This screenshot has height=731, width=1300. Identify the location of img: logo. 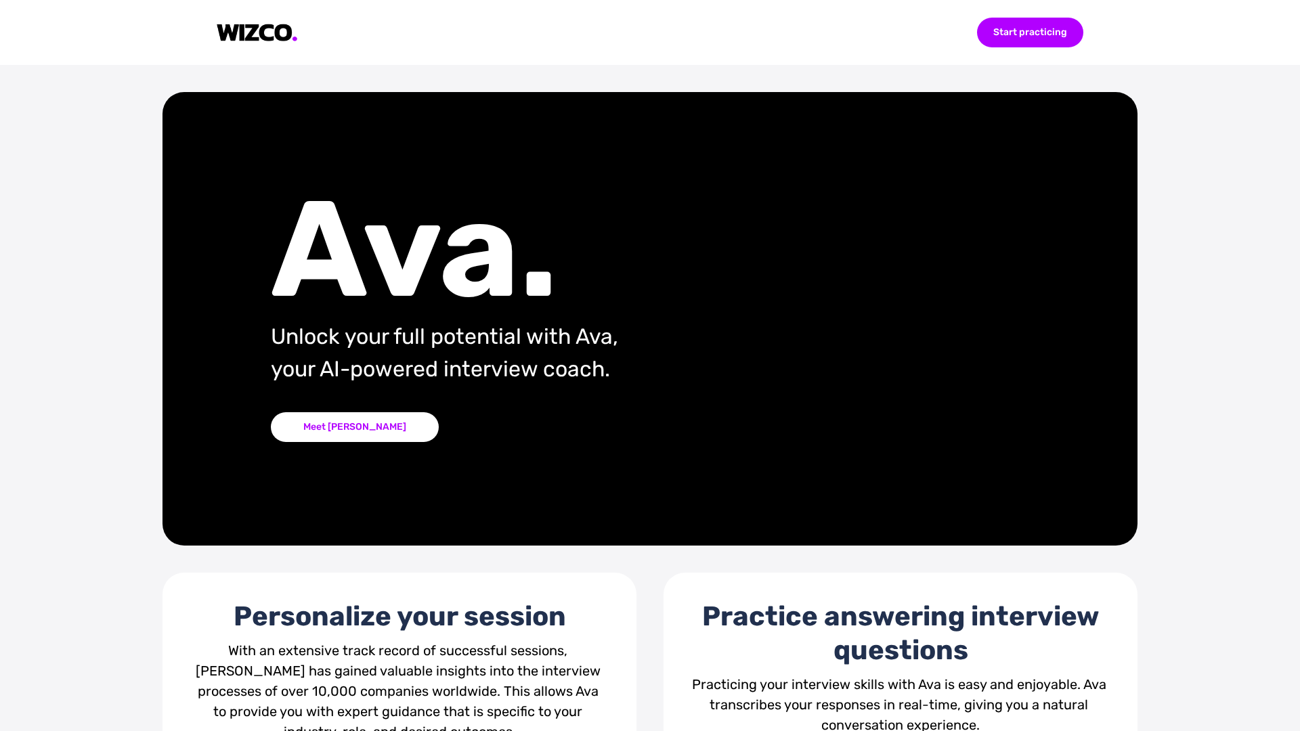
(257, 32).